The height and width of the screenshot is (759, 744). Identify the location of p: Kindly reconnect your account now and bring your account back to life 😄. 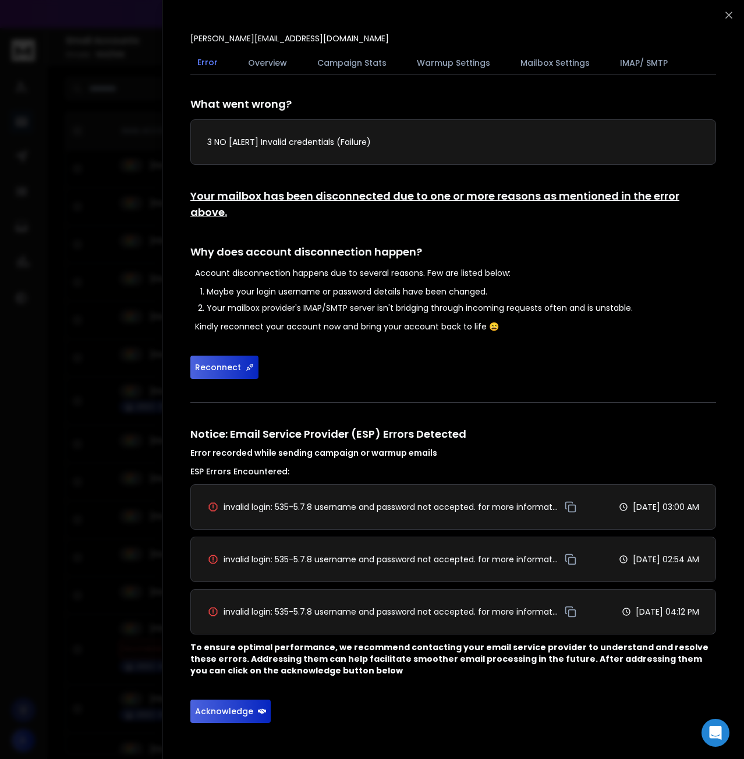
(455, 327).